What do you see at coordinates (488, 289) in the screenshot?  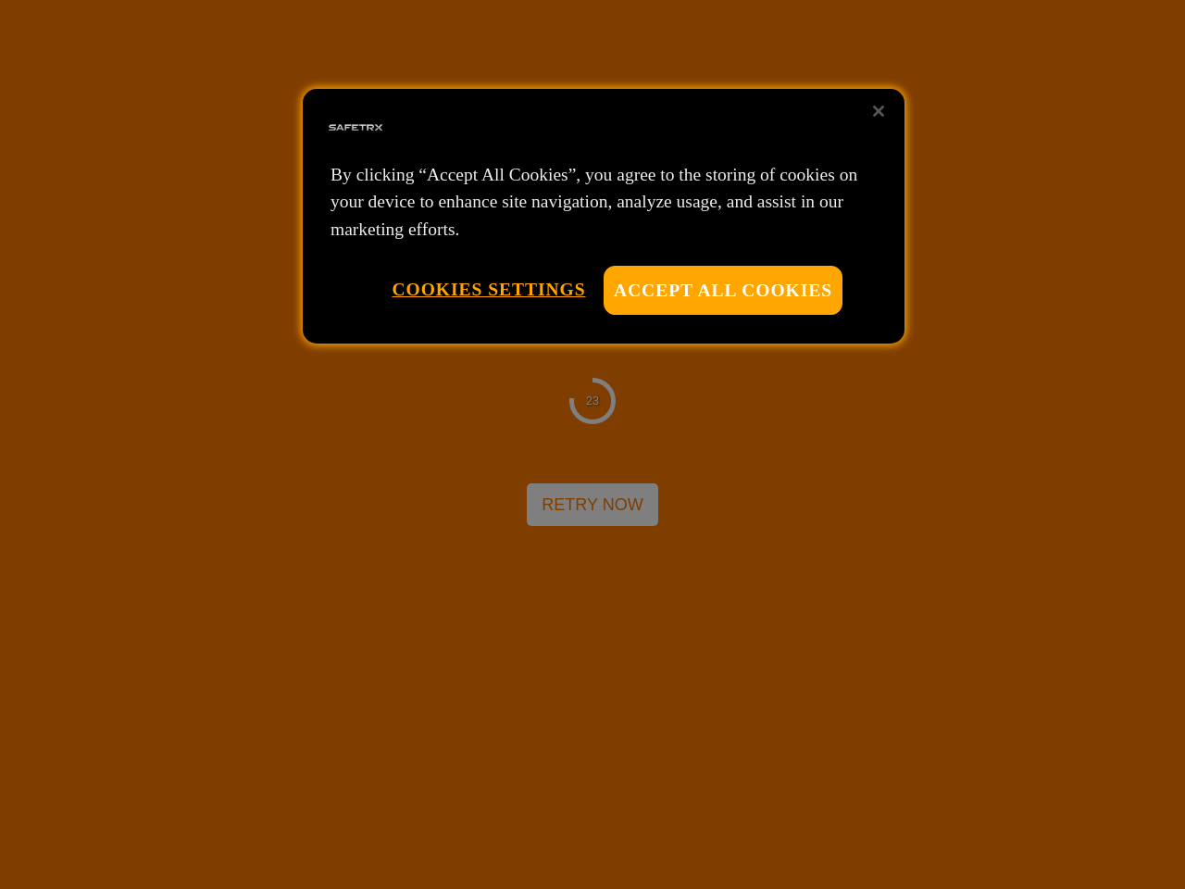 I see `button: Cookies Settings` at bounding box center [488, 289].